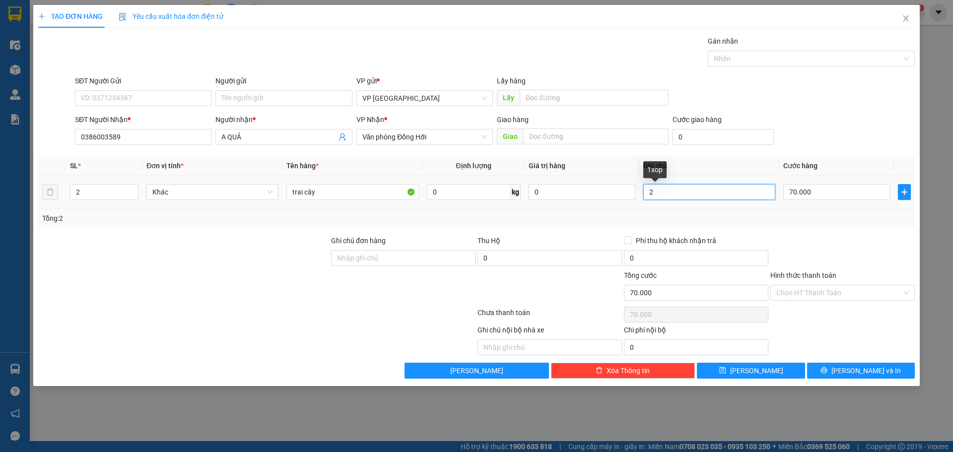 This screenshot has height=452, width=953. What do you see at coordinates (352, 192) in the screenshot?
I see `input: VD: Bàn, Ghế` at bounding box center [352, 192].